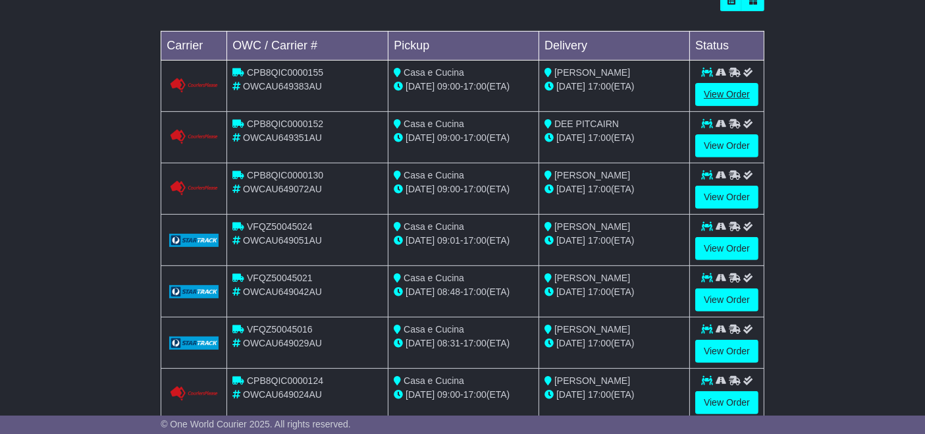  I want to click on span: OWCAU649024AU, so click(282, 394).